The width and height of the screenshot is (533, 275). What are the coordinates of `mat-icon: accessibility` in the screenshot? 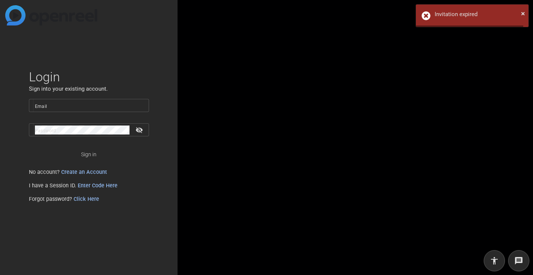 It's located at (494, 261).